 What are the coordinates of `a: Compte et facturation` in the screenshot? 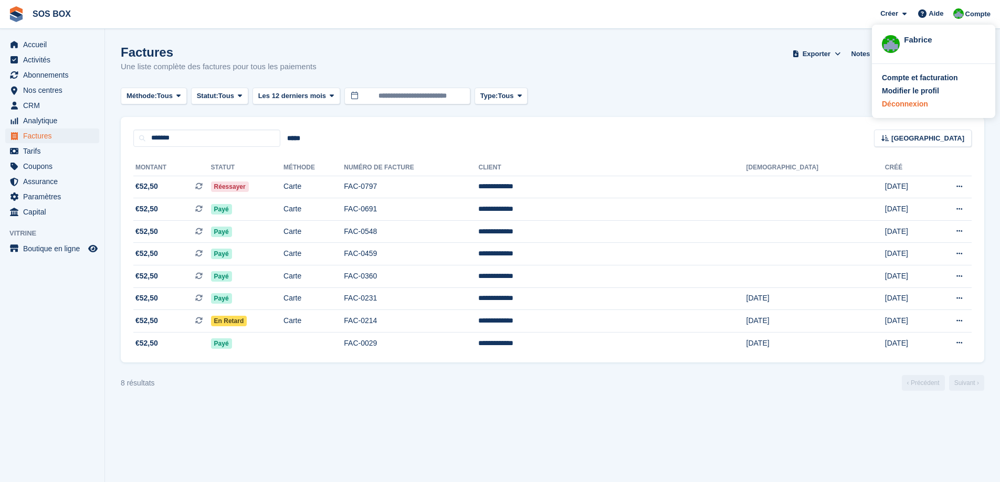 It's located at (933, 78).